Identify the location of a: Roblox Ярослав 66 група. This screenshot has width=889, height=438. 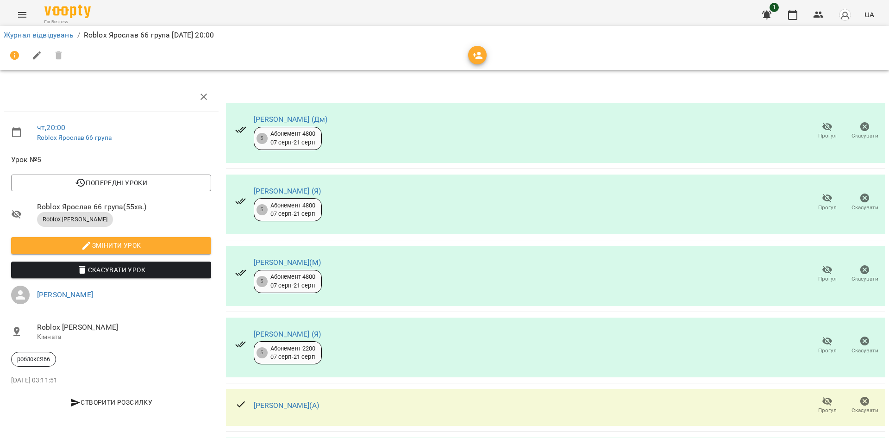
(74, 138).